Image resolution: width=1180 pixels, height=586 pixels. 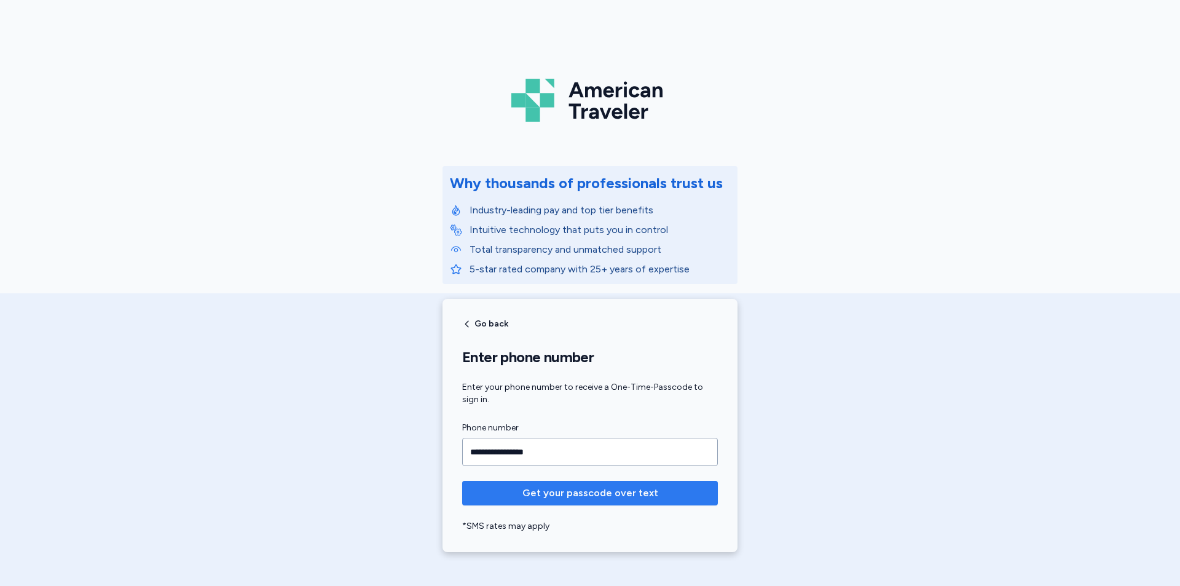 What do you see at coordinates (590, 100) in the screenshot?
I see `img: Logo` at bounding box center [590, 100].